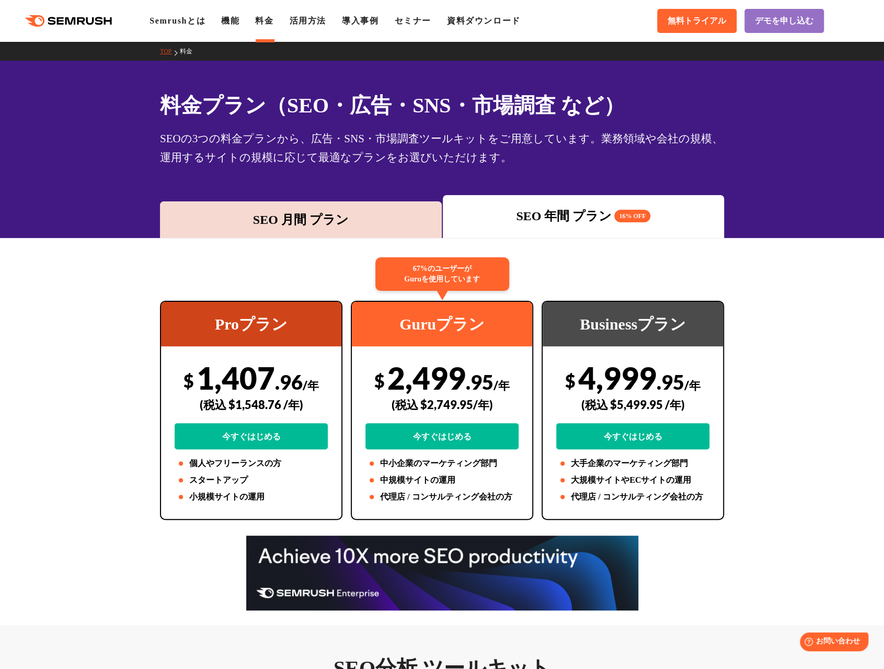 The height and width of the screenshot is (669, 884). I want to click on div: 67%のユーザーが Guruを使用しています, so click(442, 274).